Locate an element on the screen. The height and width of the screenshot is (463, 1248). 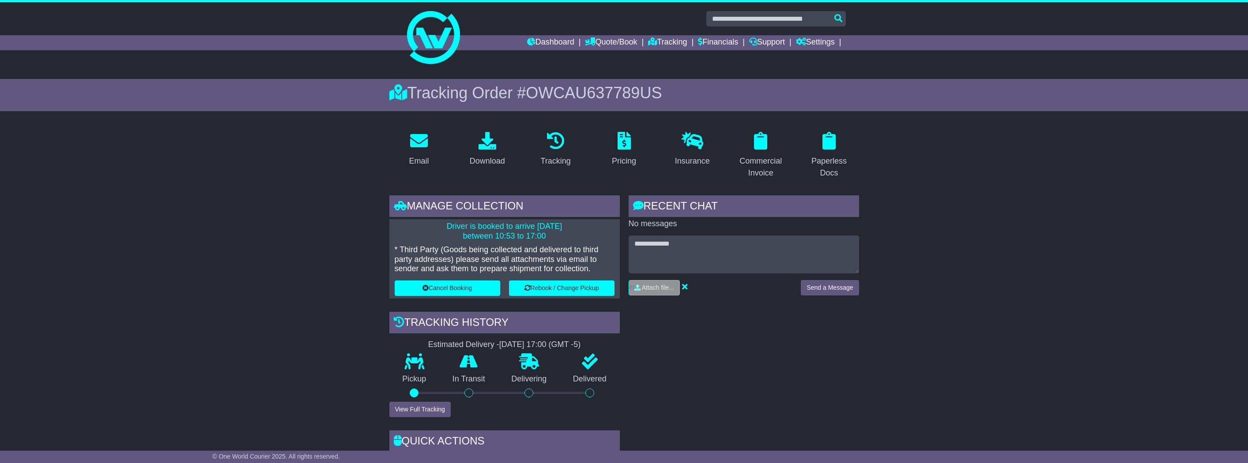
a: Paperless Docs is located at coordinates (829, 155).